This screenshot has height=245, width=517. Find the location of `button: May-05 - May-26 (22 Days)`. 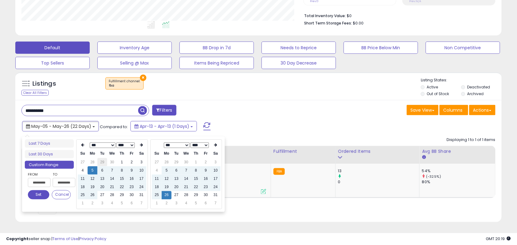

button: May-05 - May-26 (22 Days) is located at coordinates (60, 126).